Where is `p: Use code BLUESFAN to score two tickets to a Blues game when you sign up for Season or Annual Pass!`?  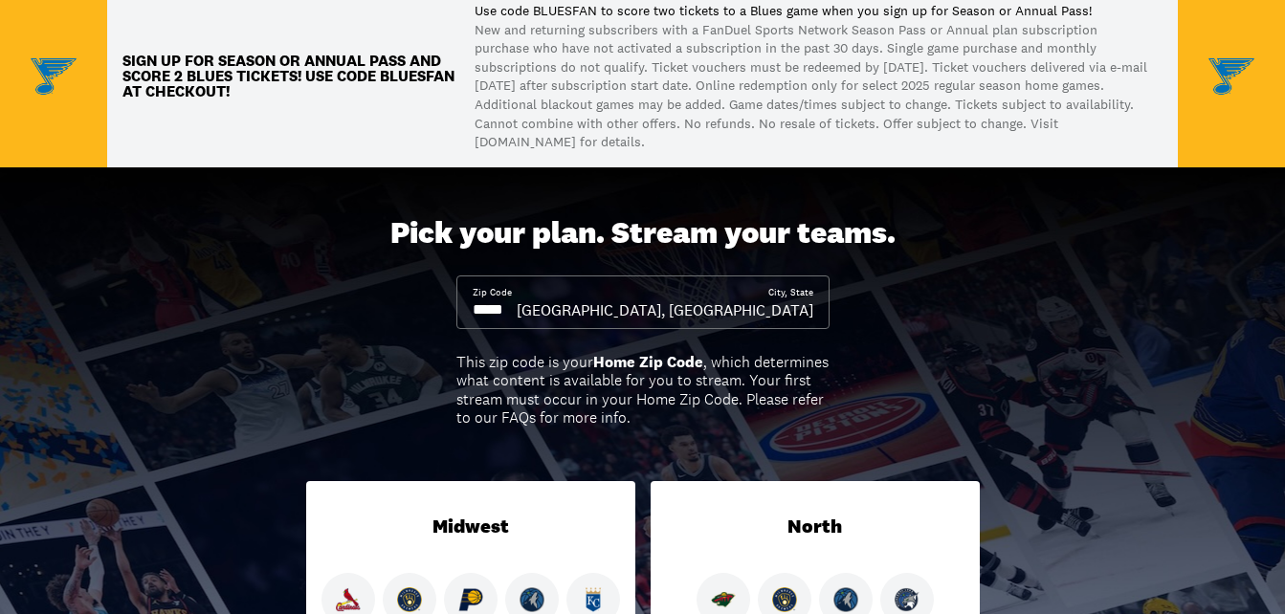 p: Use code BLUESFAN to score two tickets to a Blues game when you sign up for Season or Annual Pass! is located at coordinates (811, 11).